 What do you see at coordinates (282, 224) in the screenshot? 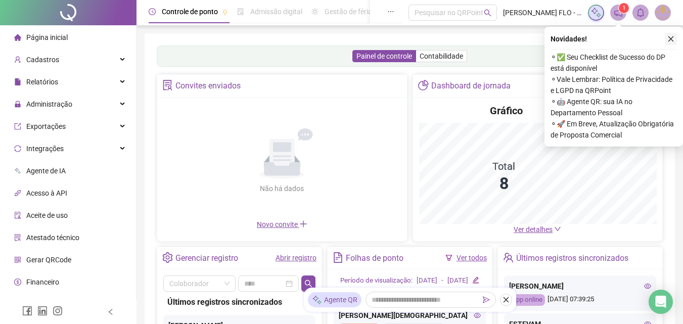
I see `span: Novo convite` at bounding box center [282, 224].